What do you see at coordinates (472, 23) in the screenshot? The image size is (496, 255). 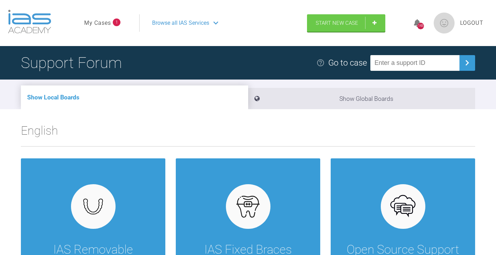 I see `span: Logout` at bounding box center [472, 23].